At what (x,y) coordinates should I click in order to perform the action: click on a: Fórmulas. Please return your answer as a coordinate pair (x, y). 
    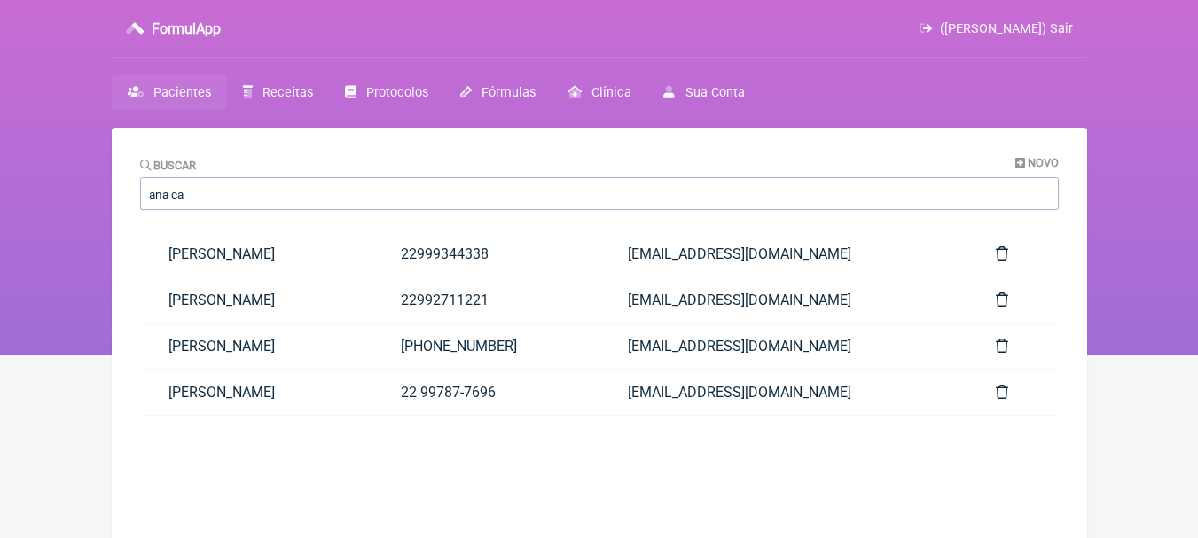
    Looking at the image, I should click on (497, 92).